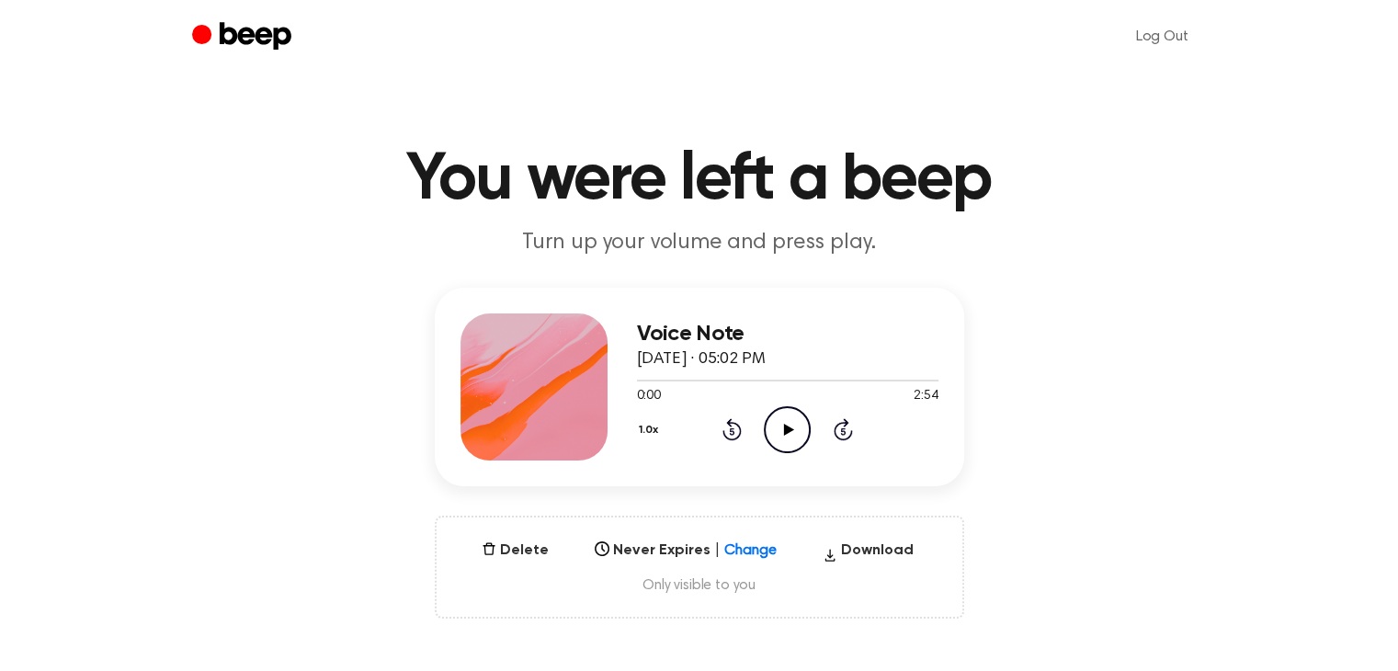 This screenshot has width=1398, height=671. I want to click on a: Beep, so click(244, 37).